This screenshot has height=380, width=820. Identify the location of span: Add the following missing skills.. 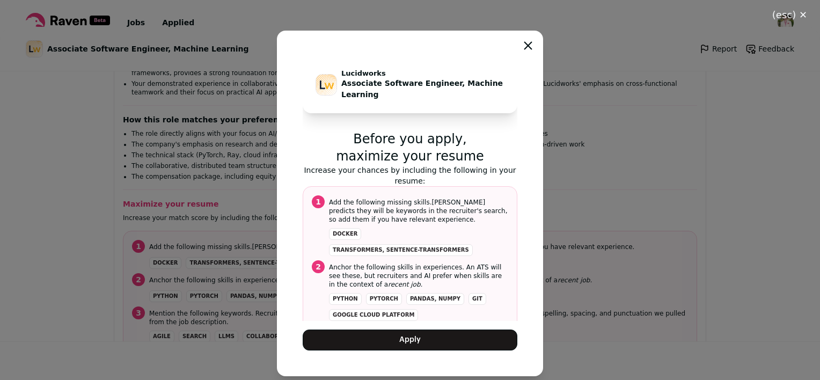
(380, 202).